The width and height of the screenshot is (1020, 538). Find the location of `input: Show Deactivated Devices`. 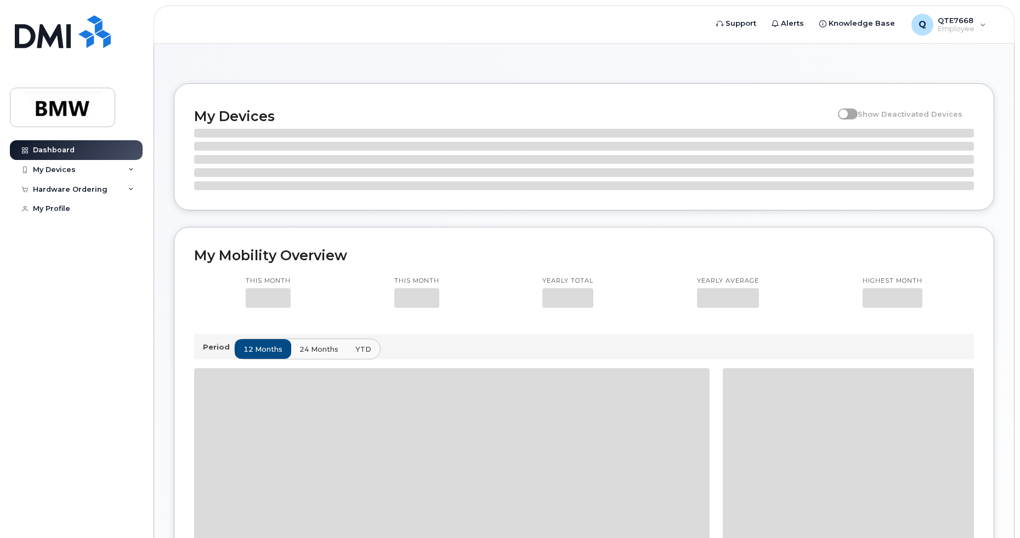

input: Show Deactivated Devices is located at coordinates (842, 108).